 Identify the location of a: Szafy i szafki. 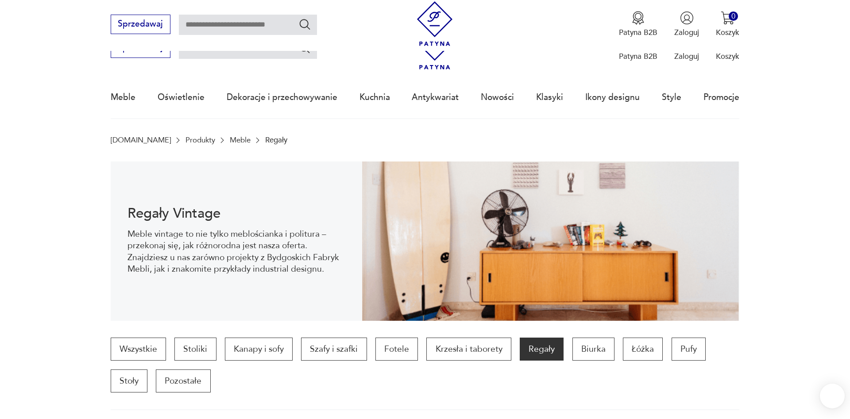
(334, 349).